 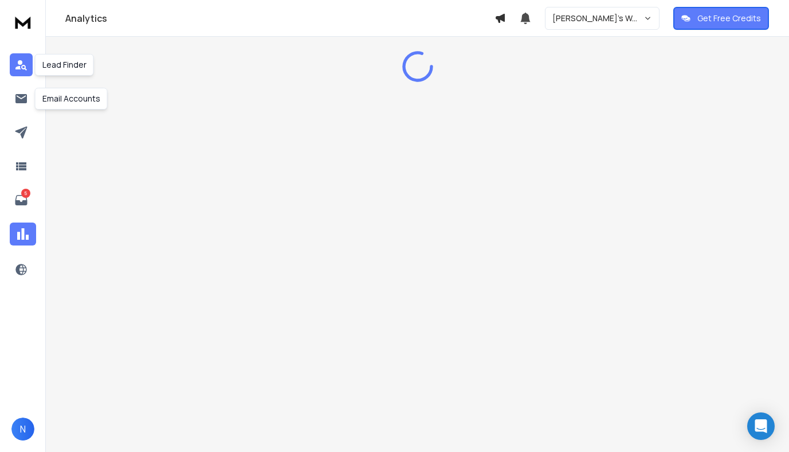 What do you see at coordinates (71, 99) in the screenshot?
I see `div: Email Accounts` at bounding box center [71, 99].